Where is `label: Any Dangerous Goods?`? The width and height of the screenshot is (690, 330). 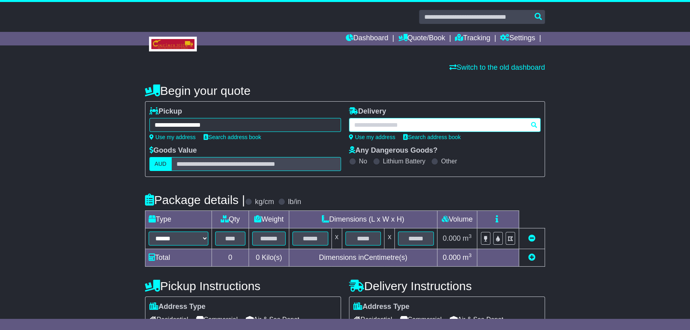
label: Any Dangerous Goods? is located at coordinates (393, 151).